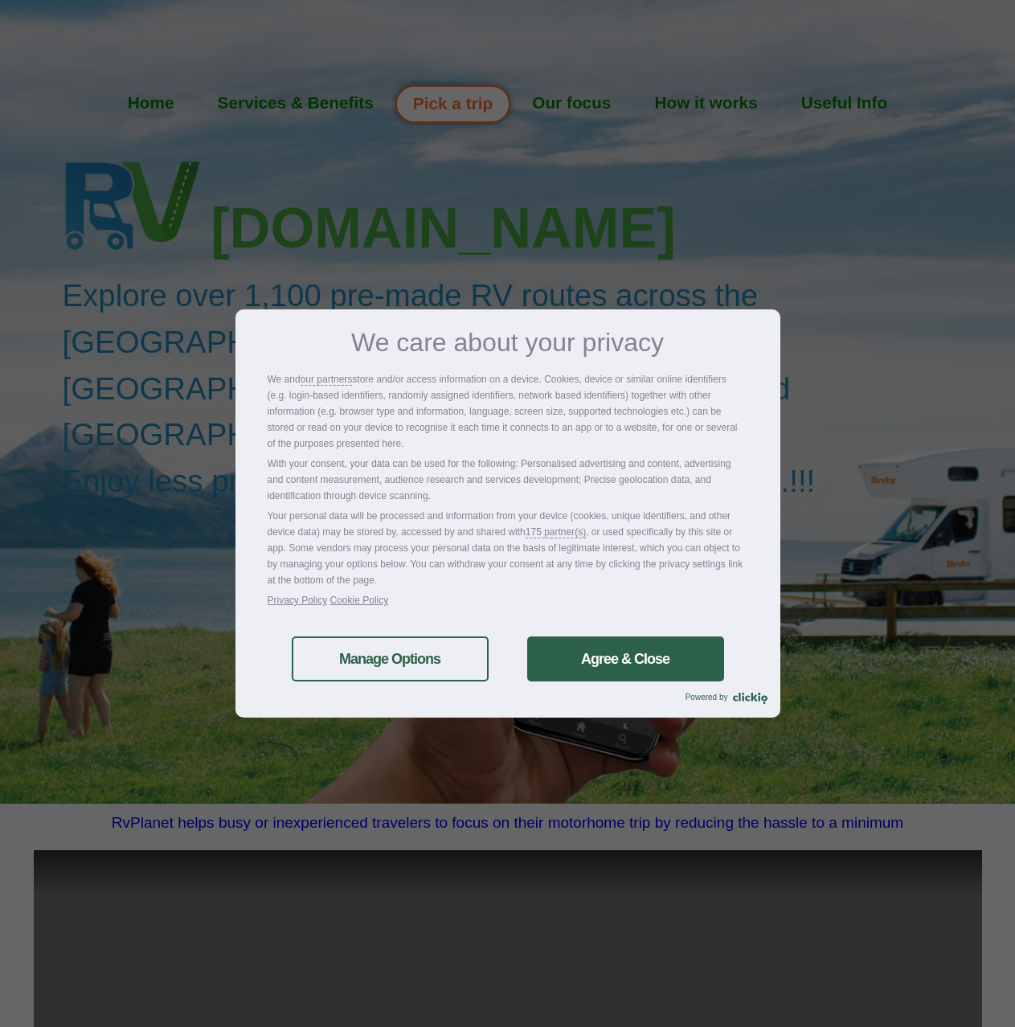 The height and width of the screenshot is (1027, 1015). Describe the element at coordinates (625, 659) in the screenshot. I see `a: Agree & Close` at that location.